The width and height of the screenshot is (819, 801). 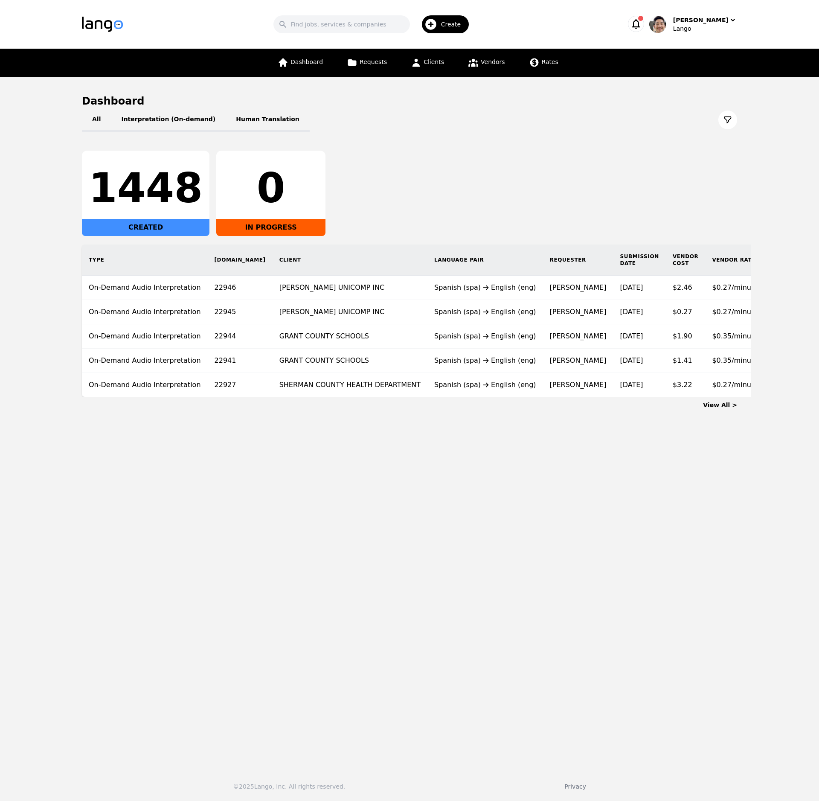 What do you see at coordinates (168, 120) in the screenshot?
I see `button: Interpretation (On-demand)` at bounding box center [168, 120].